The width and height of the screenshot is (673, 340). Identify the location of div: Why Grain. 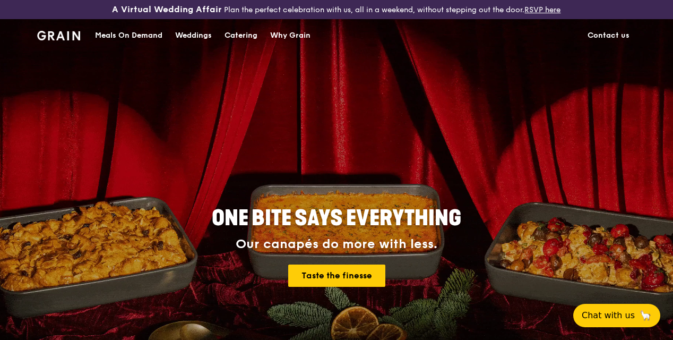
(290, 36).